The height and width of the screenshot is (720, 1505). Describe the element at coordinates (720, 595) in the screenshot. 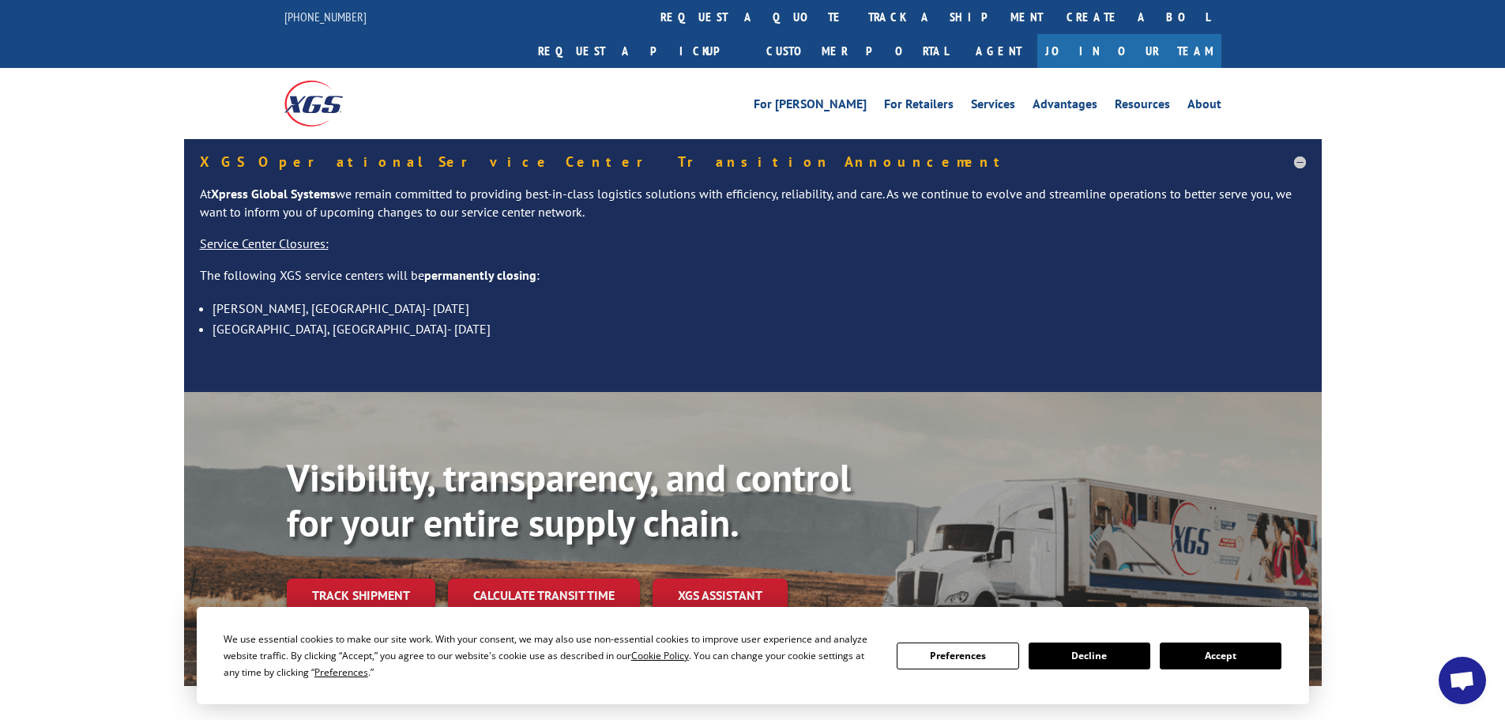

I see `a: XGS ASSISTANT` at that location.